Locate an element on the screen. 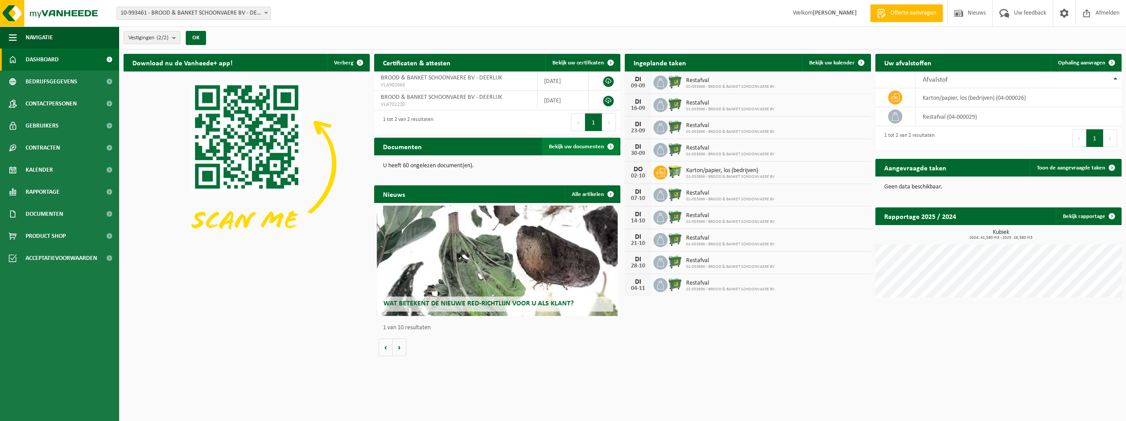 The height and width of the screenshot is (421, 1126). h3: Kubiek is located at coordinates (1001, 235).